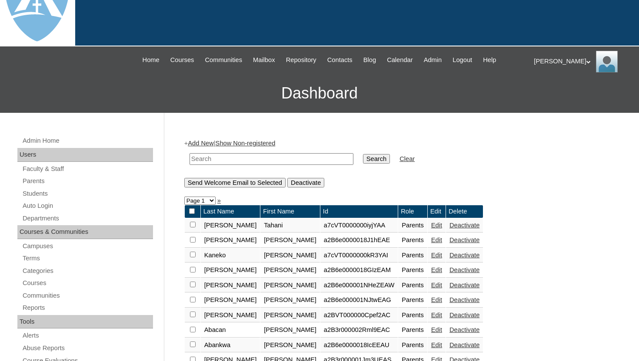 This screenshot has height=361, width=639. I want to click on a: Blog, so click(369, 60).